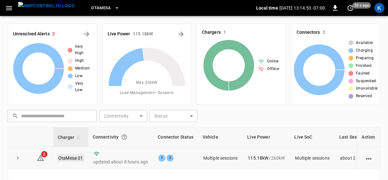 Image resolution: width=388 pixels, height=180 pixels. What do you see at coordinates (364, 43) in the screenshot?
I see `span: Available` at bounding box center [364, 43].